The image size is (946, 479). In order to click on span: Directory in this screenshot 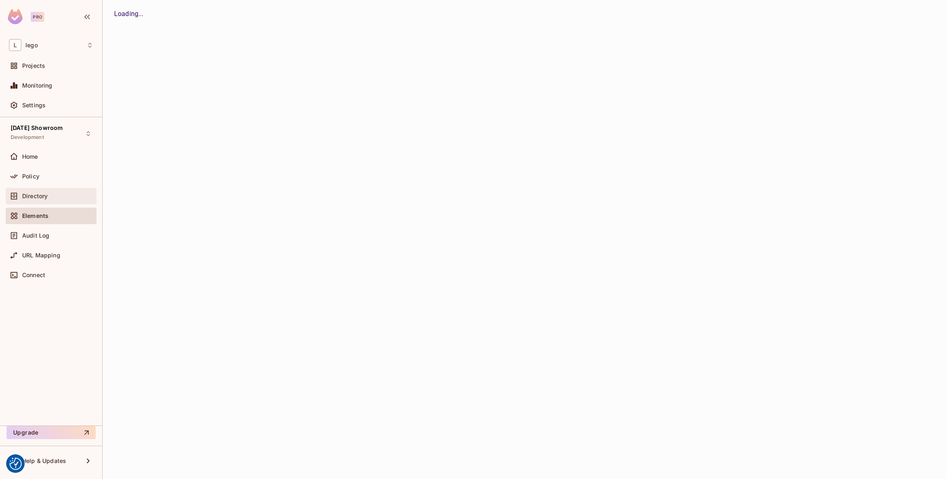, I will do `click(35, 196)`.